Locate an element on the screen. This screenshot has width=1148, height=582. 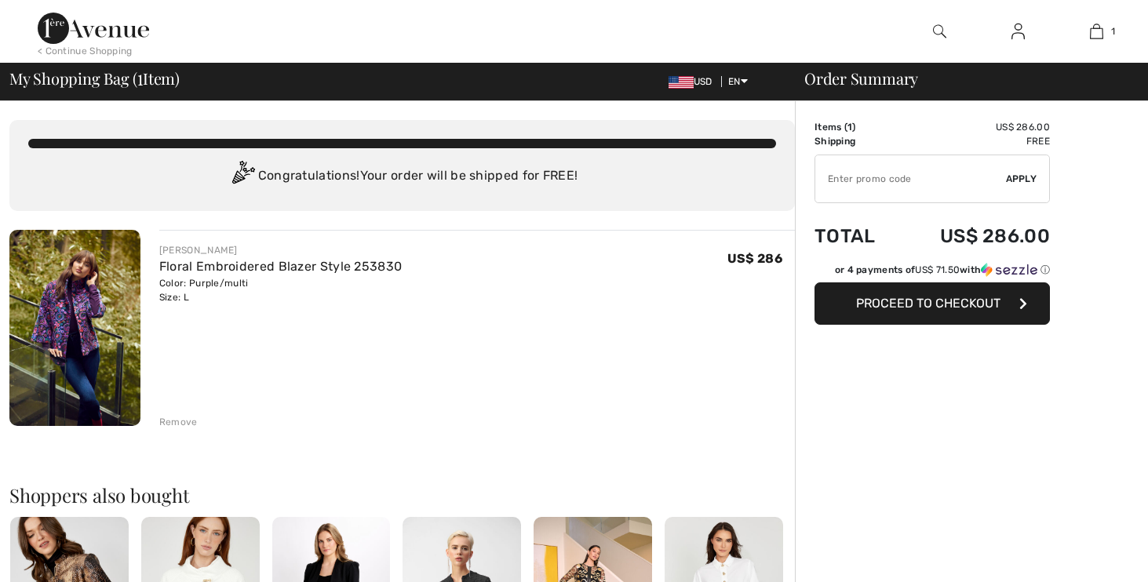
span: My Shopping Bag ( Item) is located at coordinates (94, 78).